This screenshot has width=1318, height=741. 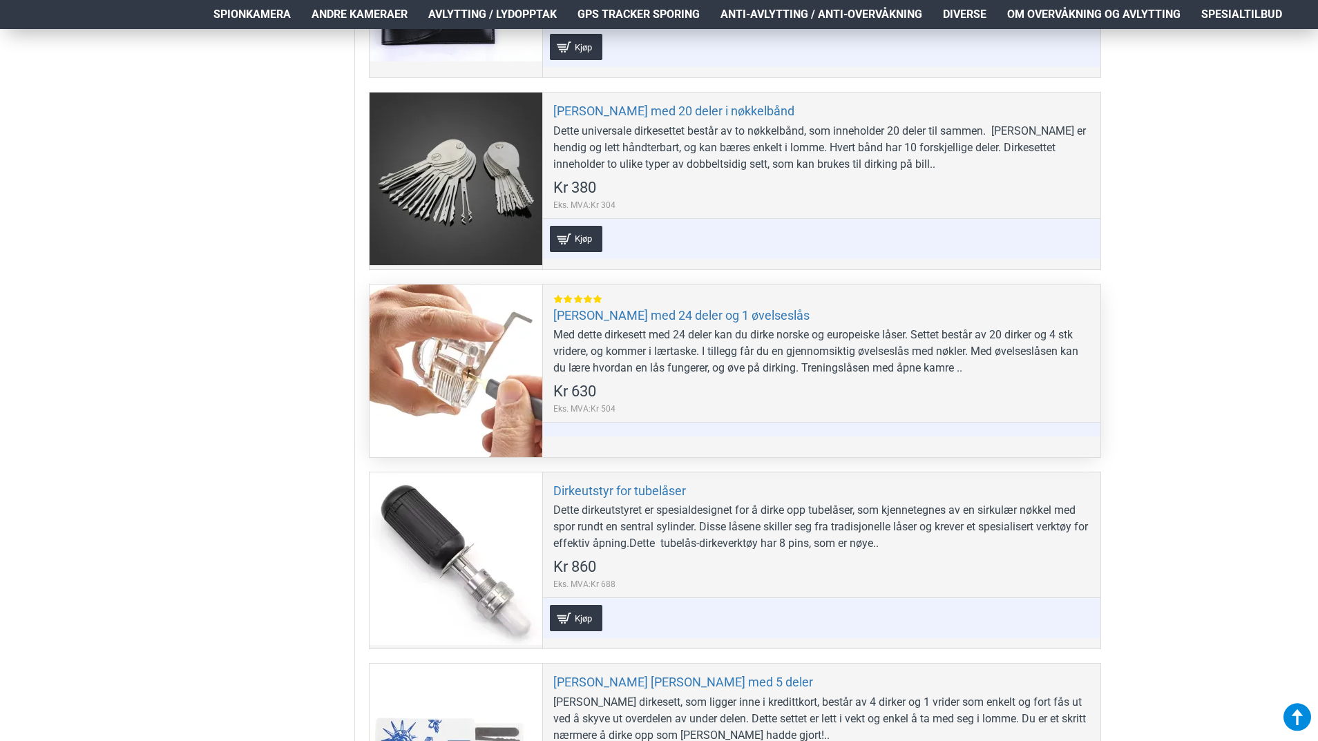 I want to click on span: Spesialtilbud, so click(x=1241, y=15).